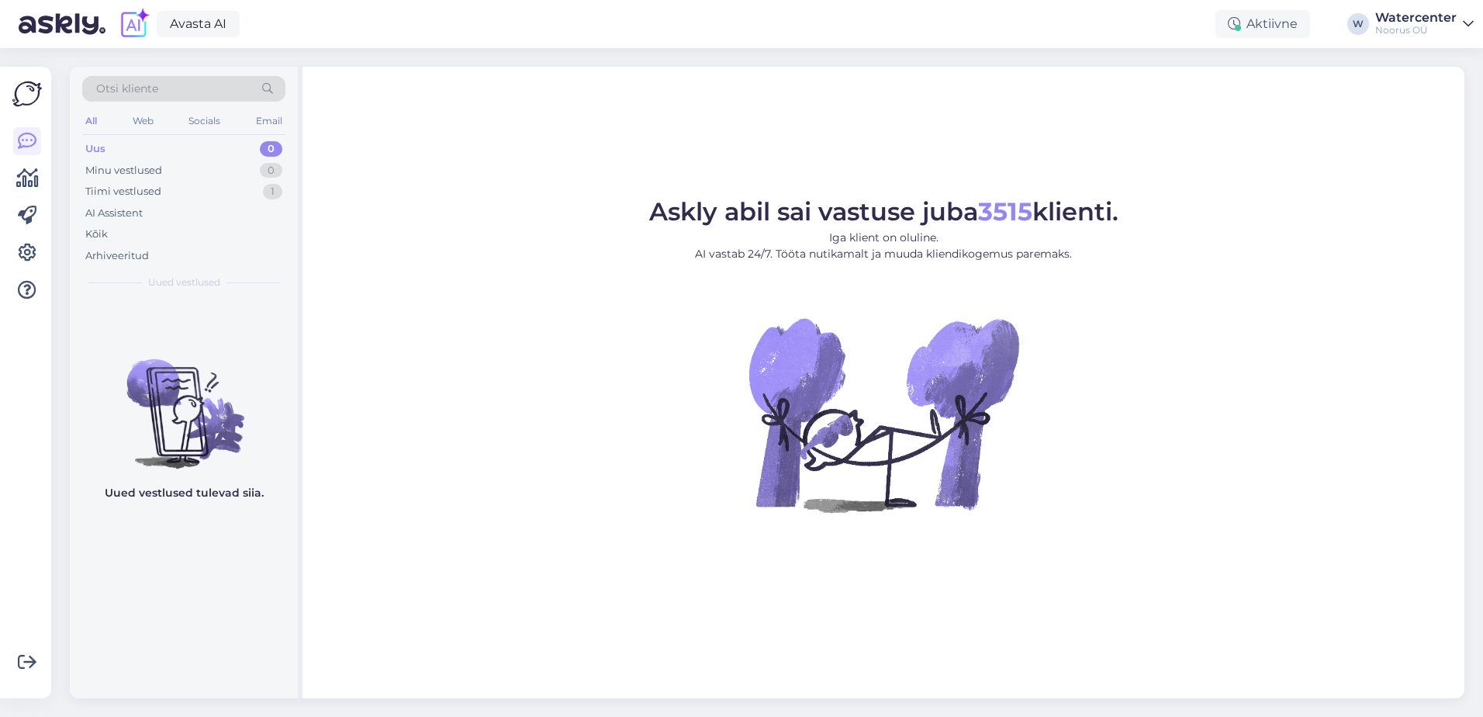 This screenshot has width=1483, height=717. Describe the element at coordinates (272, 192) in the screenshot. I see `div: 1` at that location.